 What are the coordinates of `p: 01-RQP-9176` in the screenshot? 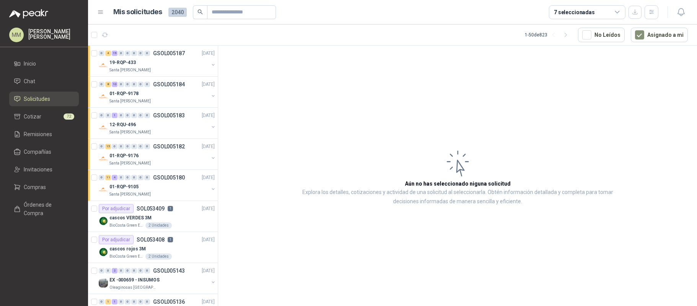 It's located at (124, 155).